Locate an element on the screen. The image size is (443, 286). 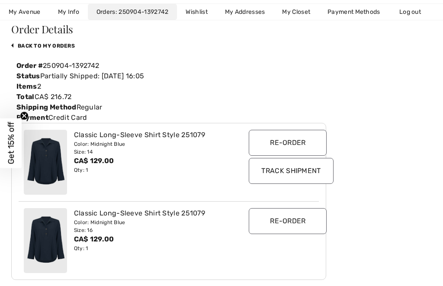
div: Regular is located at coordinates (169, 107).